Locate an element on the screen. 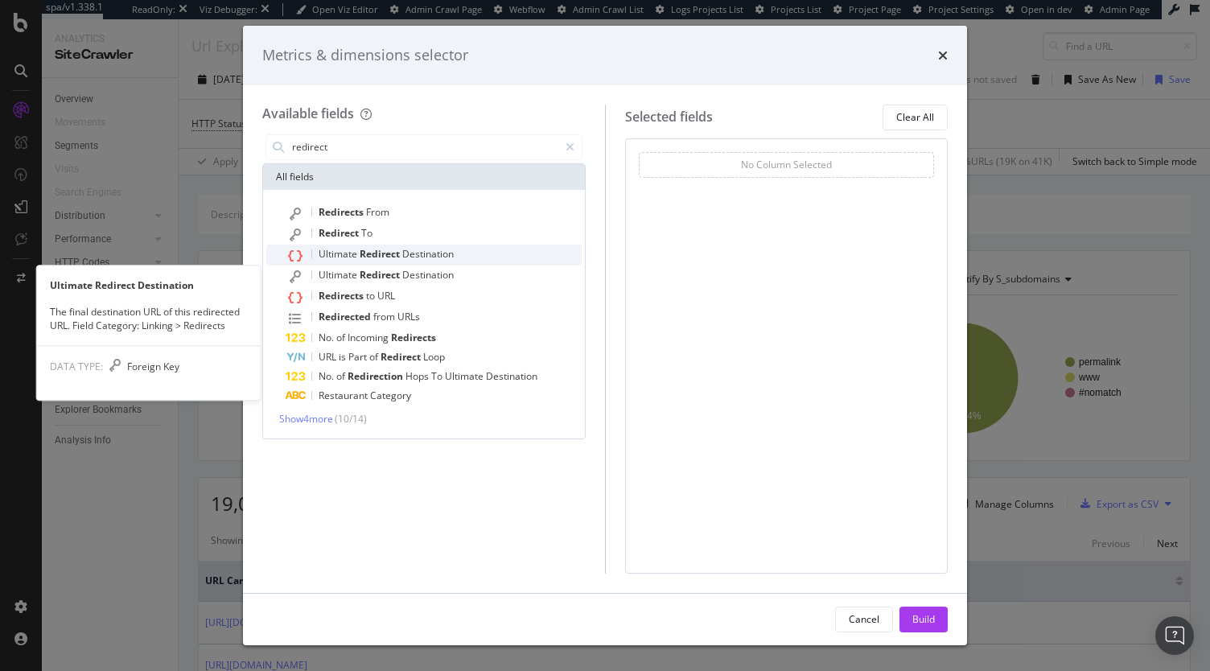  span: ( 10 / 14 ) is located at coordinates (351, 419).